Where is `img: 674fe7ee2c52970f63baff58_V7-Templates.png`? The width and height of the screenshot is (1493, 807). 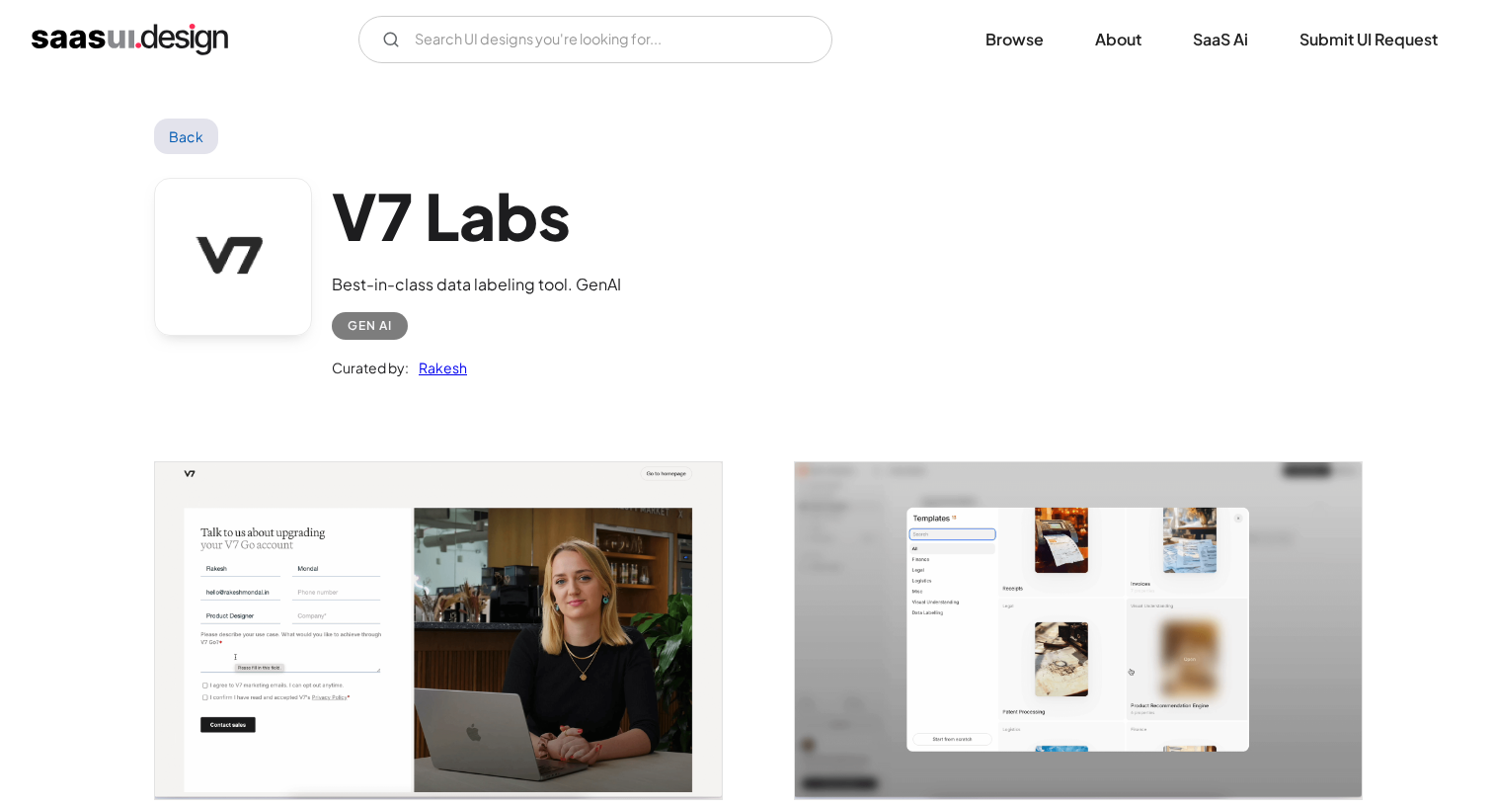
img: 674fe7ee2c52970f63baff58_V7-Templates.png is located at coordinates (1078, 630).